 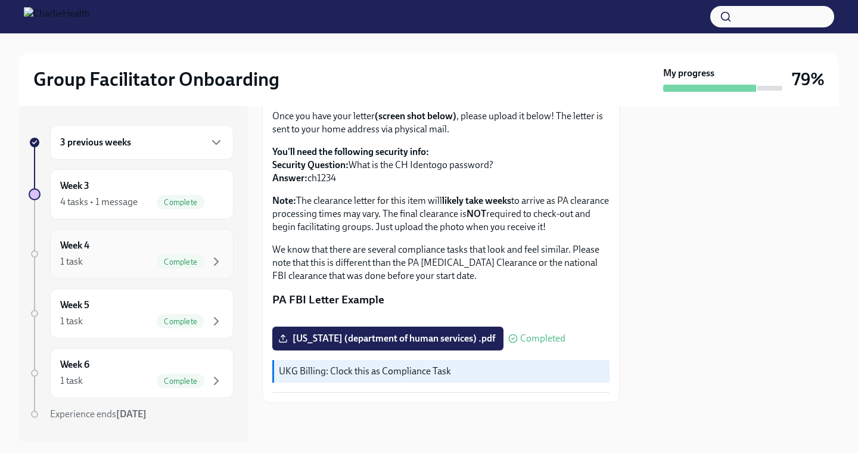 What do you see at coordinates (441, 300) in the screenshot?
I see `p: PA FBI Letter Example` at bounding box center [441, 300].